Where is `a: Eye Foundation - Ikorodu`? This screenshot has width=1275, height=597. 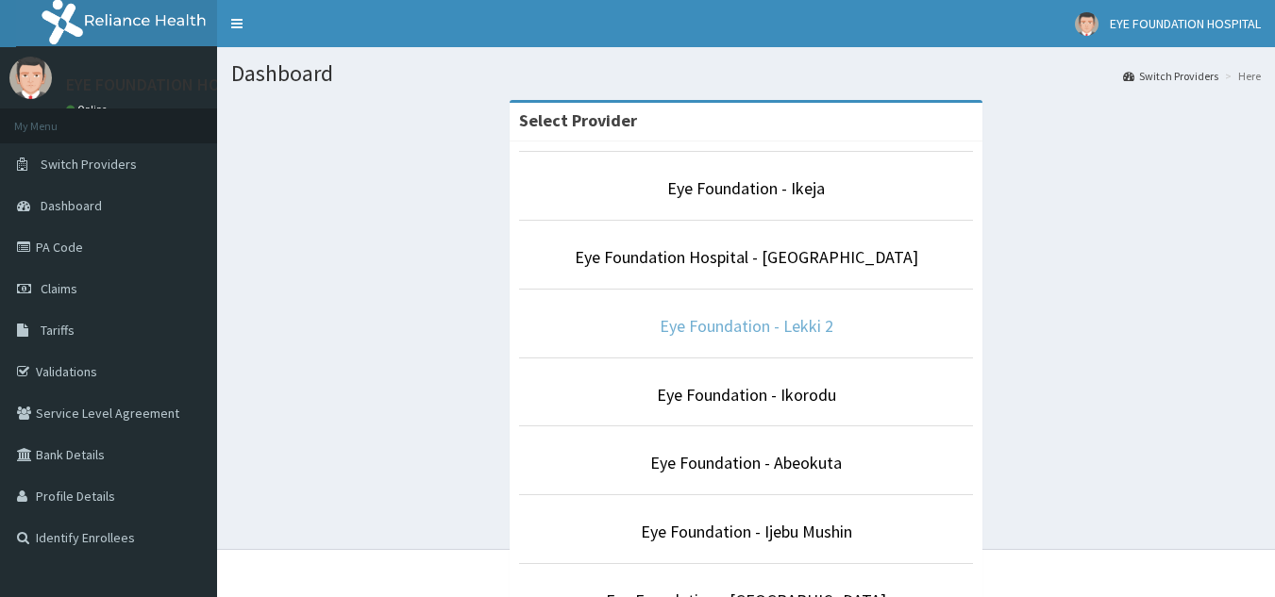
a: Eye Foundation - Ikorodu is located at coordinates (746, 394).